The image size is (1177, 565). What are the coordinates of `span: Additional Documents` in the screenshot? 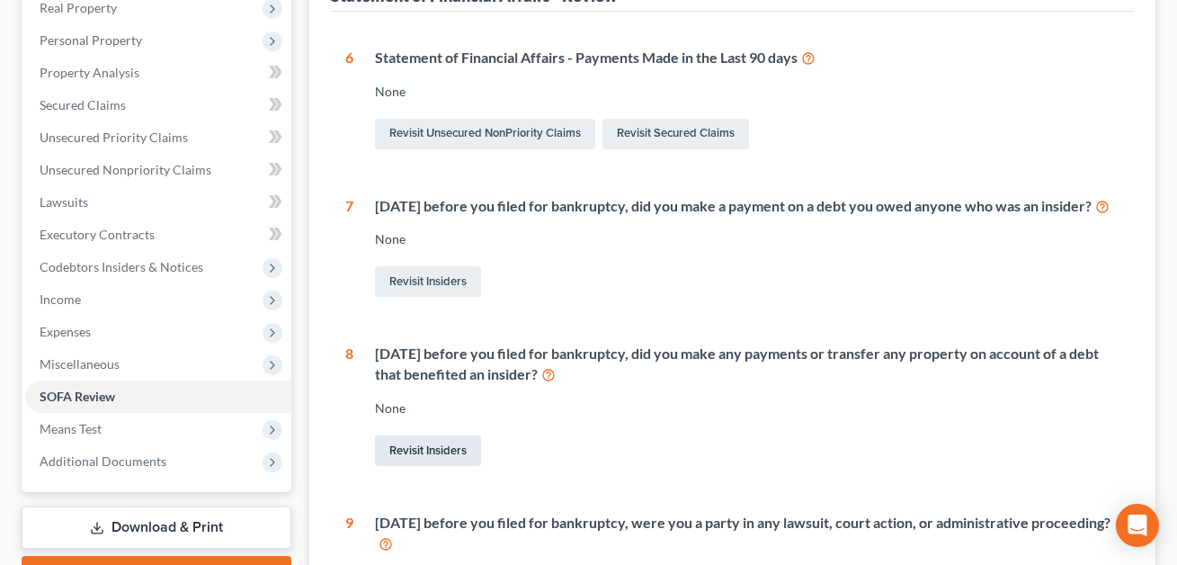 It's located at (102, 460).